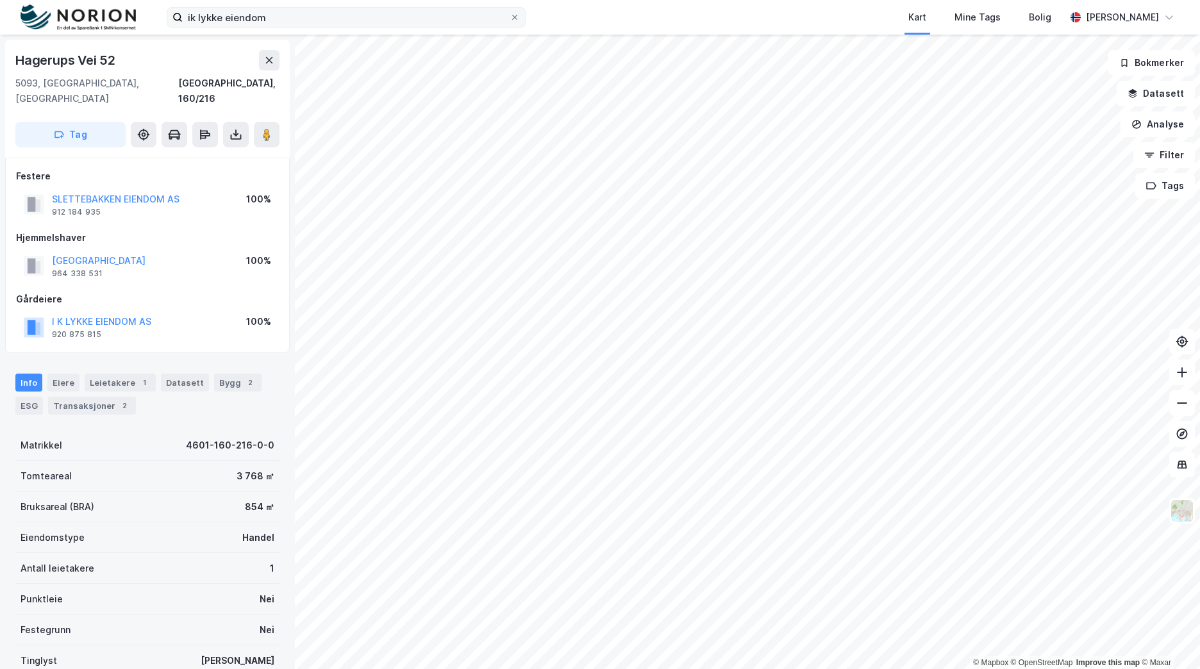 Image resolution: width=1200 pixels, height=669 pixels. I want to click on img: Z, so click(1182, 511).